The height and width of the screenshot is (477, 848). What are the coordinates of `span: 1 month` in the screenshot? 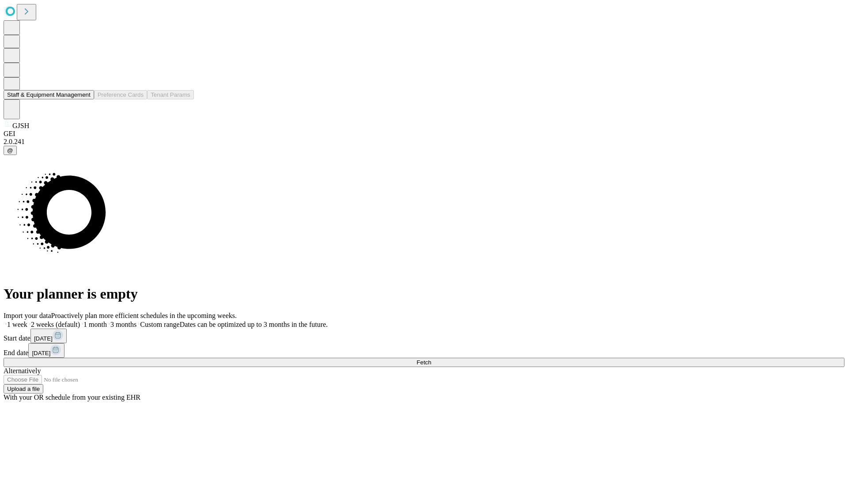 It's located at (95, 324).